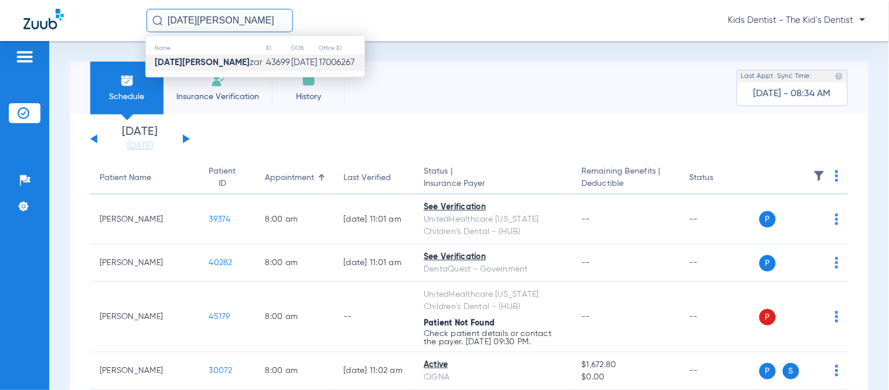 The height and width of the screenshot is (390, 889). What do you see at coordinates (626, 364) in the screenshot?
I see `span: $1,672.80` at bounding box center [626, 364].